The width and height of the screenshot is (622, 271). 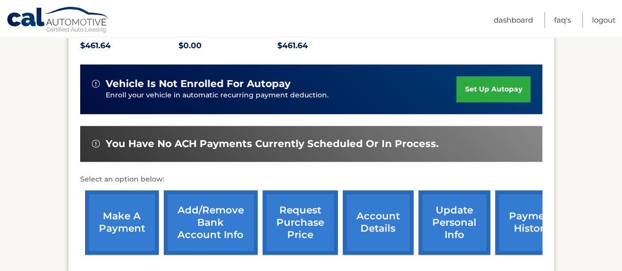 I want to click on a: Logout, so click(x=604, y=20).